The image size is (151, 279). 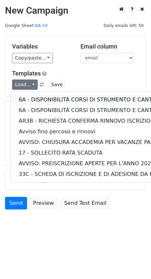 What do you see at coordinates (57, 85) in the screenshot?
I see `button: Save` at bounding box center [57, 85].